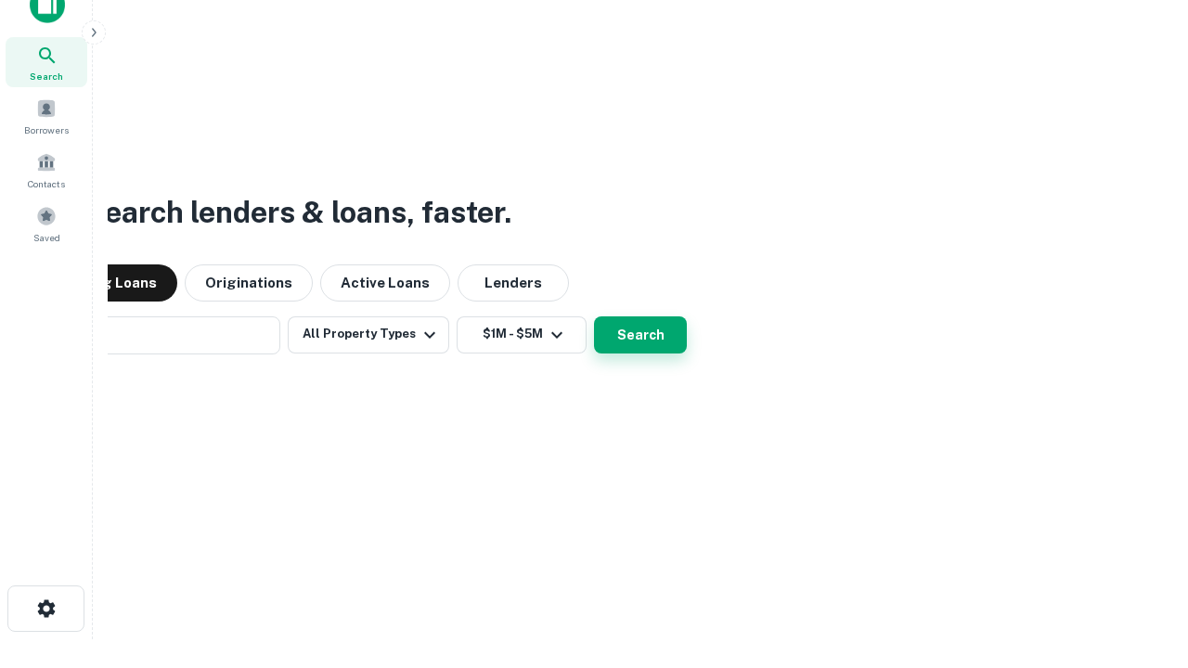 The width and height of the screenshot is (1188, 668). I want to click on div: Contacts, so click(46, 170).